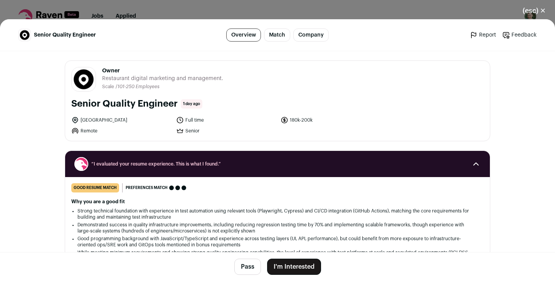  What do you see at coordinates (163, 79) in the screenshot?
I see `span: Restaurant digital marketing and management.` at bounding box center [163, 79].